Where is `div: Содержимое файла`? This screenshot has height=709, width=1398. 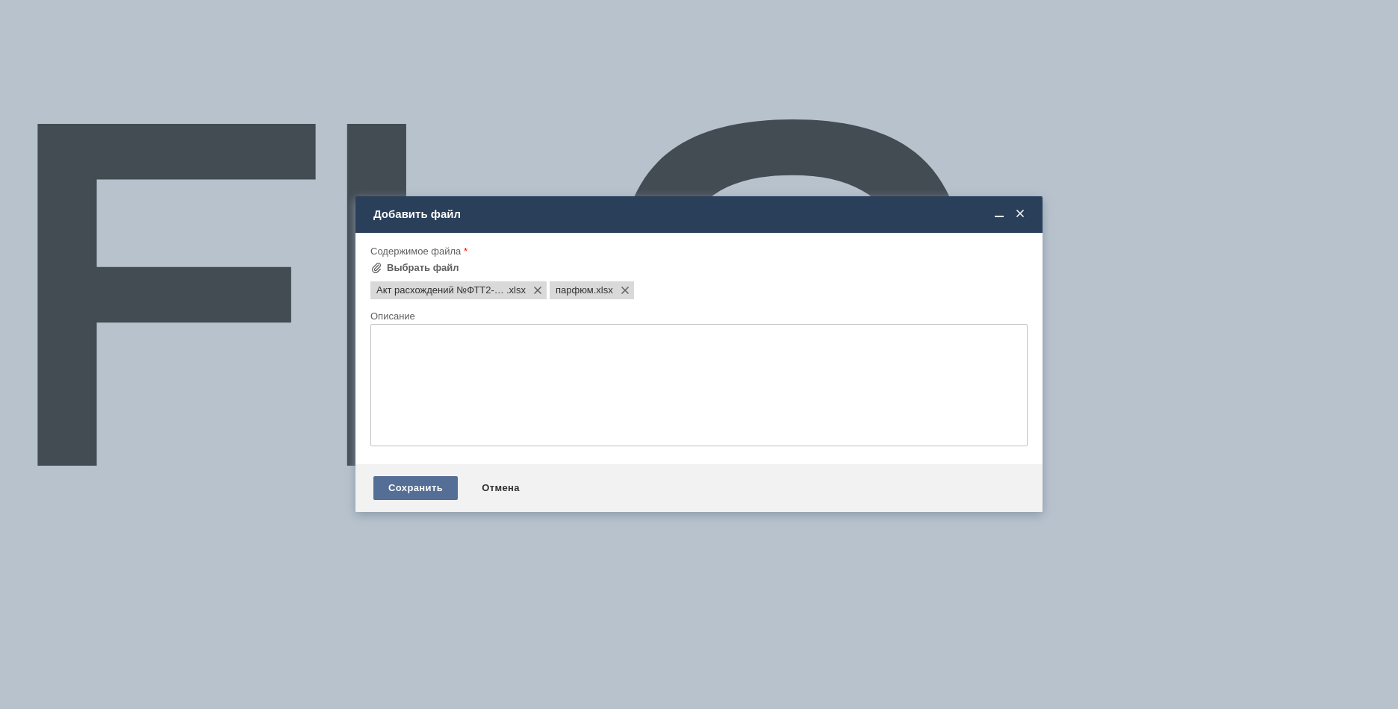 div: Содержимое файла is located at coordinates (697, 251).